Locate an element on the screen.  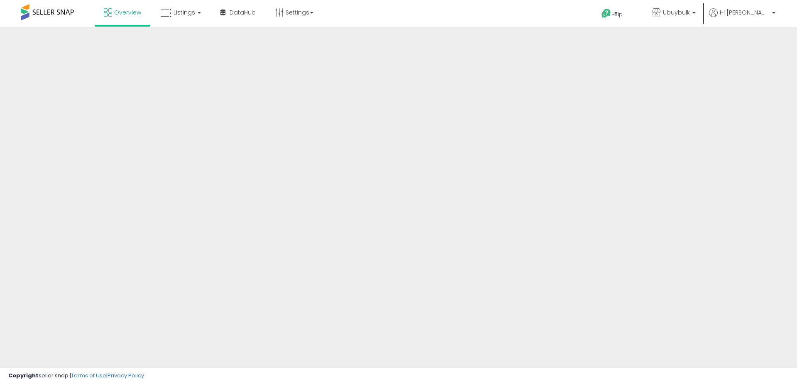
span: Ubuybulk is located at coordinates (676, 12).